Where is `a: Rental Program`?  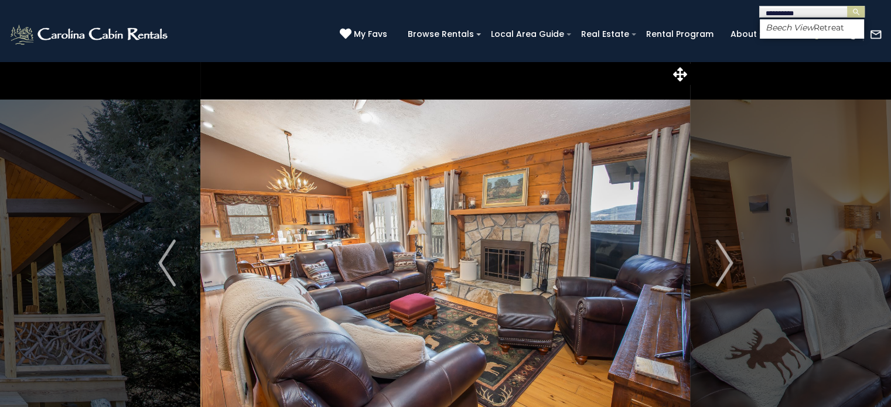
a: Rental Program is located at coordinates (680, 34).